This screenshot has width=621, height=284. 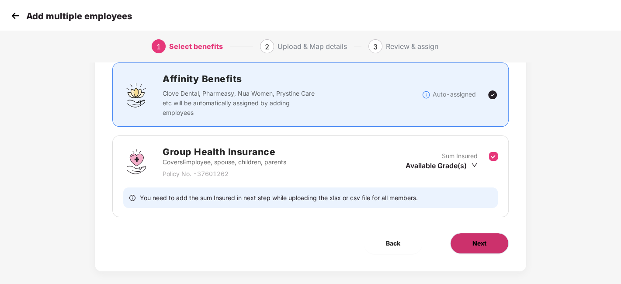 What do you see at coordinates (132, 198) in the screenshot?
I see `span: info-circle` at bounding box center [132, 198].